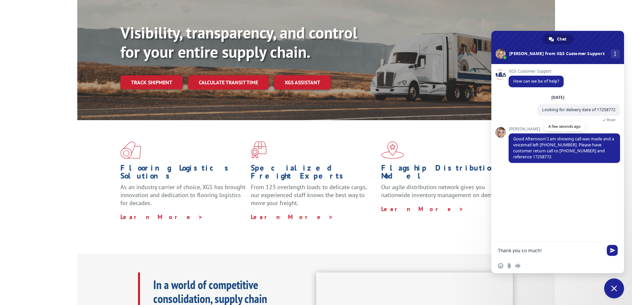 The image size is (632, 305). I want to click on span: Audio message, so click(518, 266).